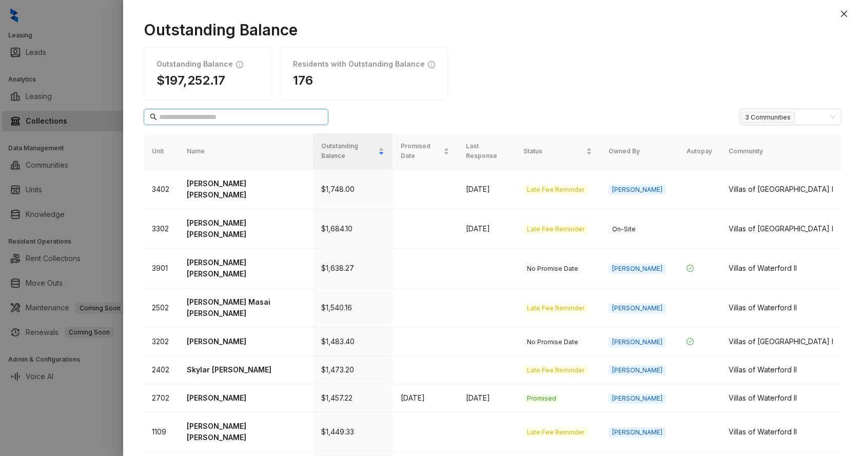 This screenshot has height=456, width=862. I want to click on td: $1,449.33, so click(352, 432).